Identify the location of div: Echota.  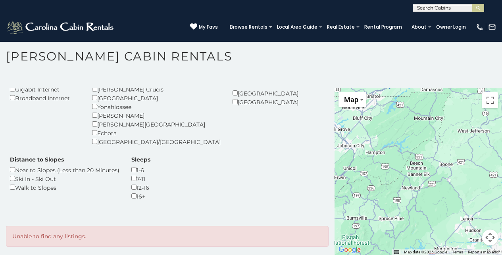
(156, 133).